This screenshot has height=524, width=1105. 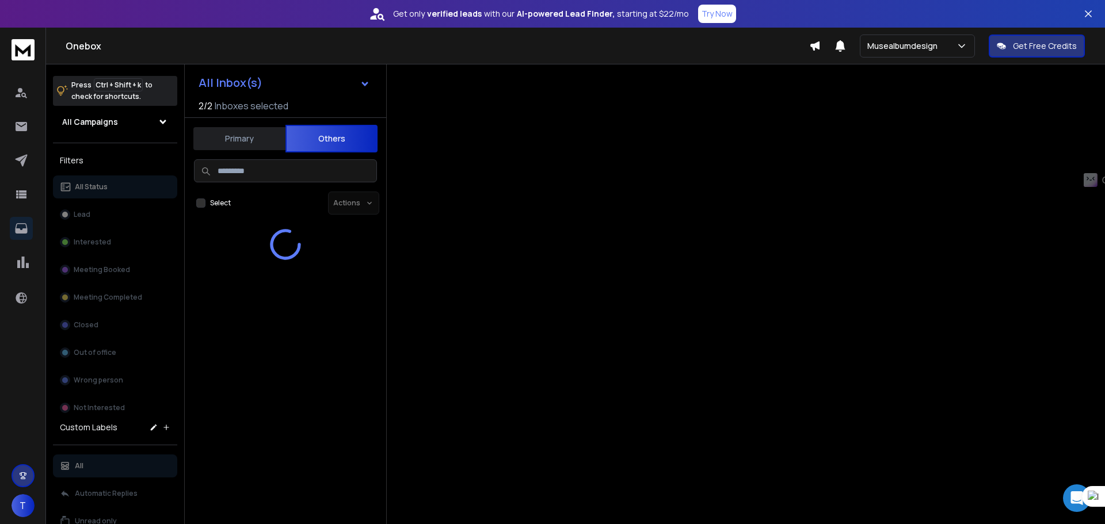 What do you see at coordinates (205, 106) in the screenshot?
I see `span: 2 / 2` at bounding box center [205, 106].